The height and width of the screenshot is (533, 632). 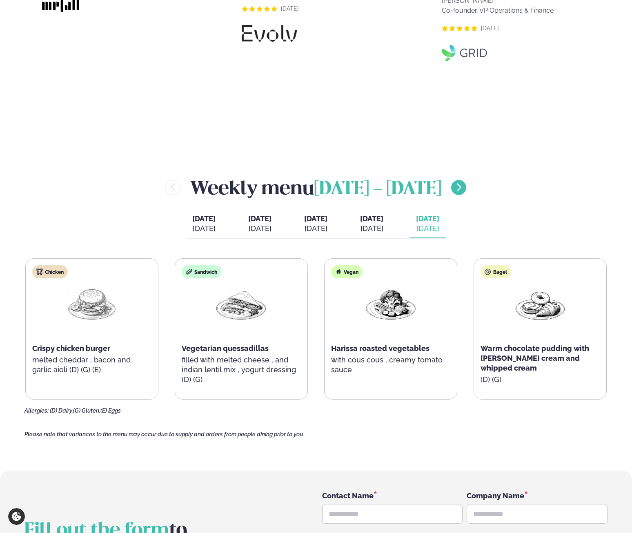 I want to click on img: chicken.svg, so click(x=40, y=272).